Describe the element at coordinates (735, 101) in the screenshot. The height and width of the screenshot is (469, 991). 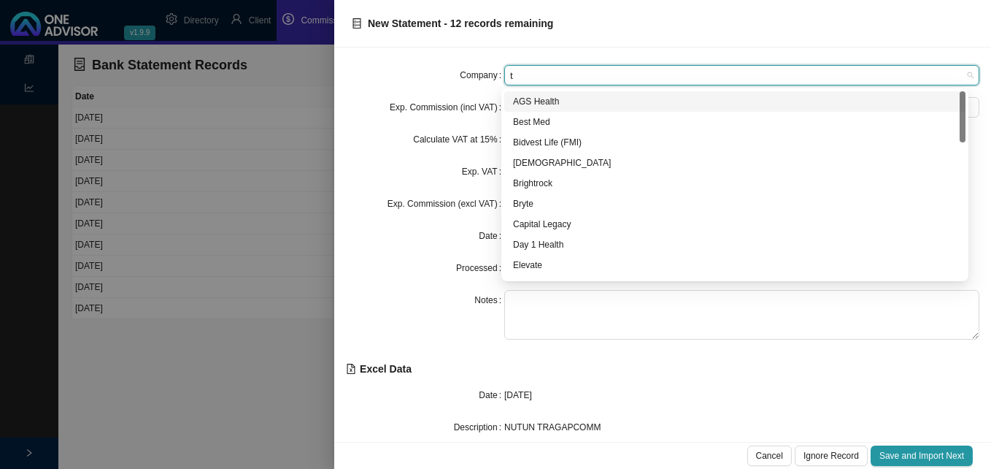
I see `div: AGS Health` at that location.